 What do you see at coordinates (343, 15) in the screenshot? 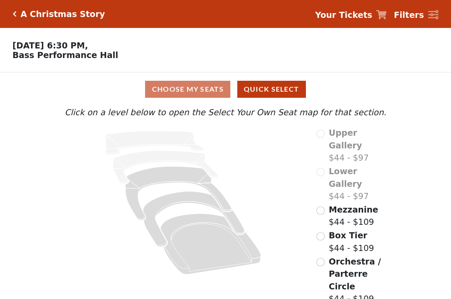
I see `strong: Your Tickets` at bounding box center [343, 15].